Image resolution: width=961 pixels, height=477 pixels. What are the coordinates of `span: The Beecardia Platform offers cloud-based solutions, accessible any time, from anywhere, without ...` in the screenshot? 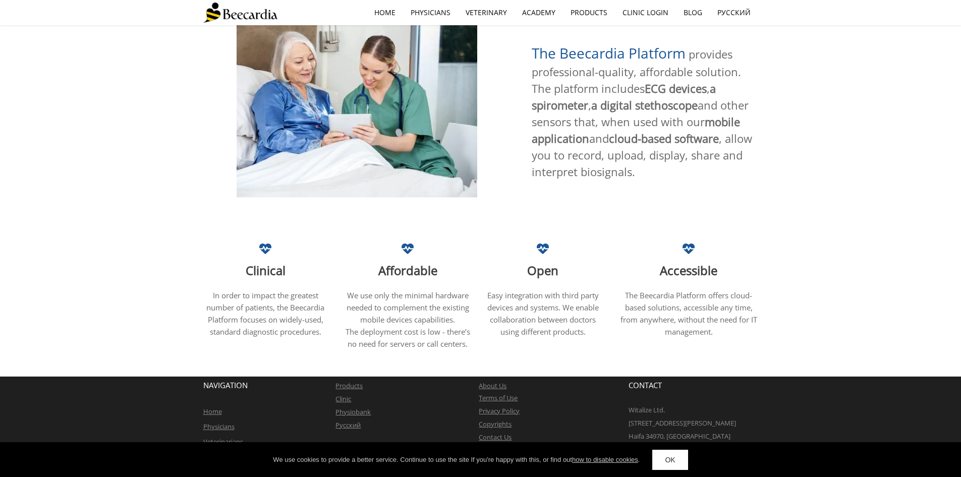 It's located at (689, 313).